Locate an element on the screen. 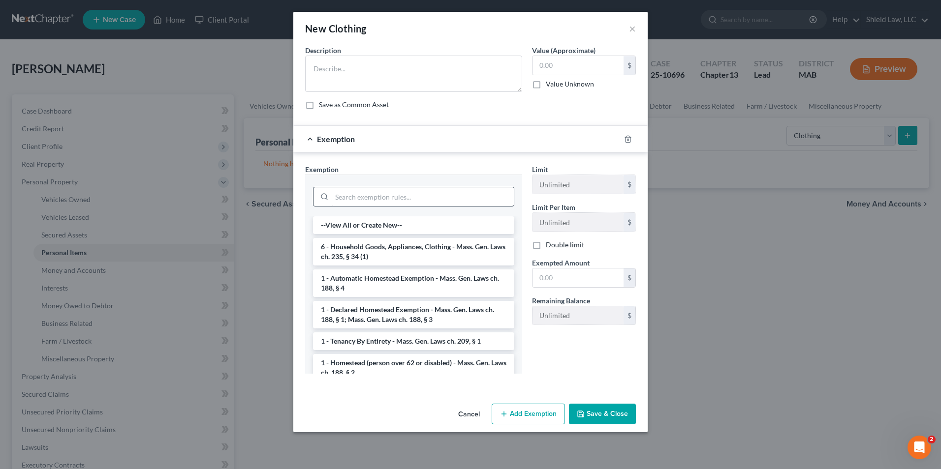 The width and height of the screenshot is (941, 469). label: Value (Approximate) is located at coordinates (563, 50).